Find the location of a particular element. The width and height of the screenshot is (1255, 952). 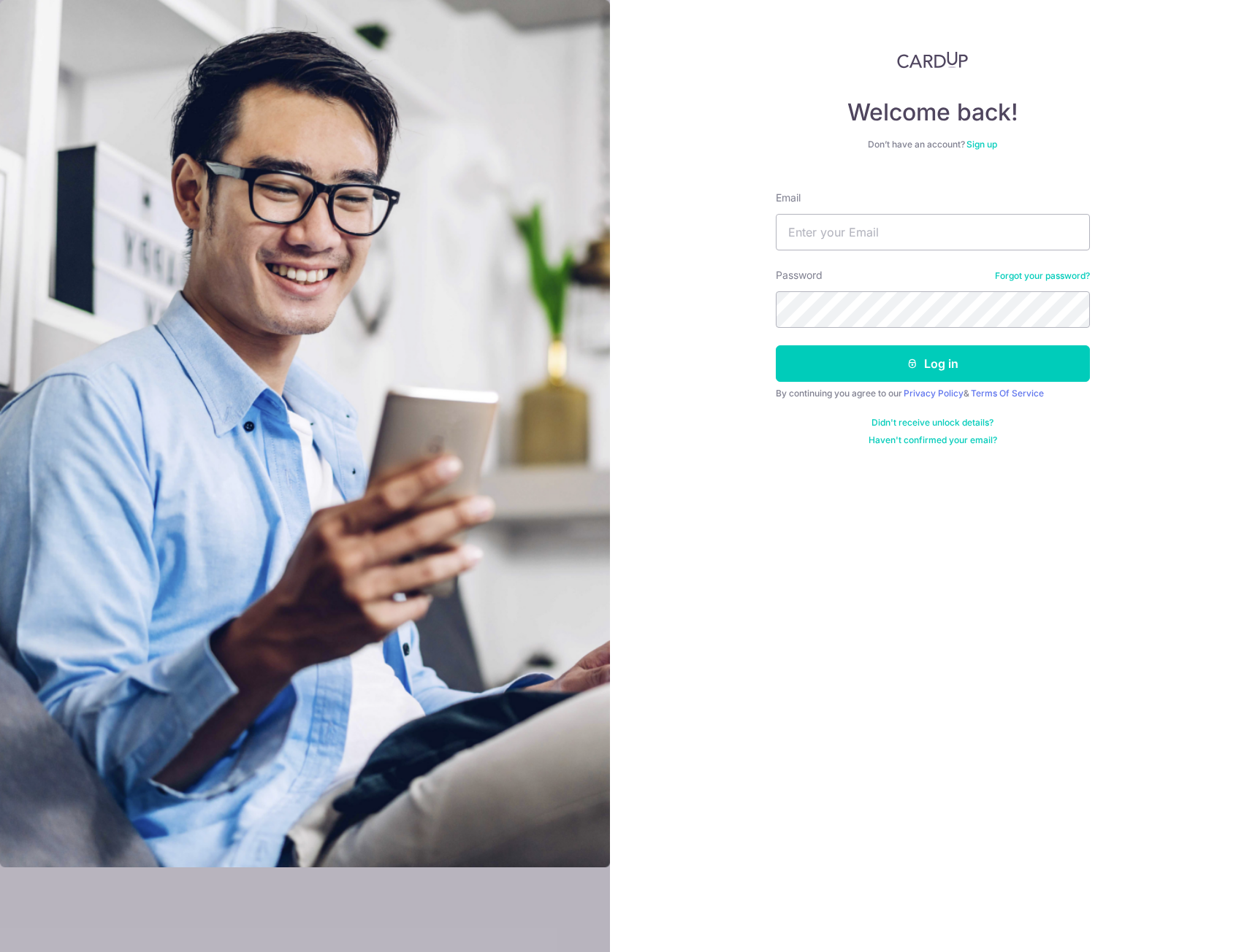

a: Privacy Policy is located at coordinates (933, 393).